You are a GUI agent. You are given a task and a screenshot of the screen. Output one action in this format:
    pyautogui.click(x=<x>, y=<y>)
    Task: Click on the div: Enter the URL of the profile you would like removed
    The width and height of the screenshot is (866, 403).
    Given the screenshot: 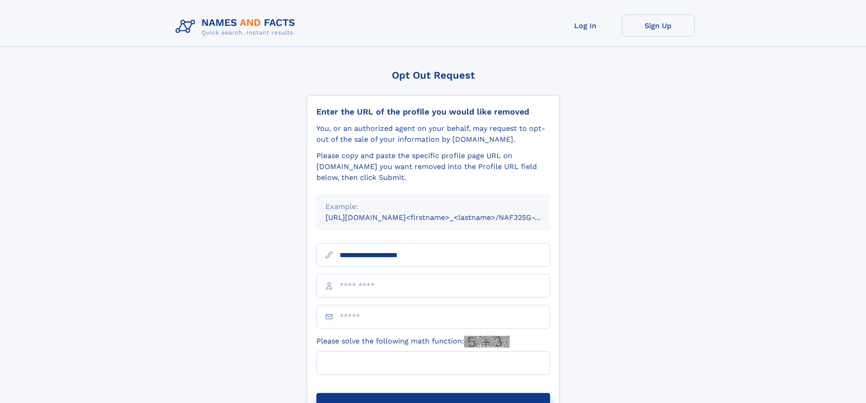 What is the action you would take?
    pyautogui.click(x=433, y=112)
    